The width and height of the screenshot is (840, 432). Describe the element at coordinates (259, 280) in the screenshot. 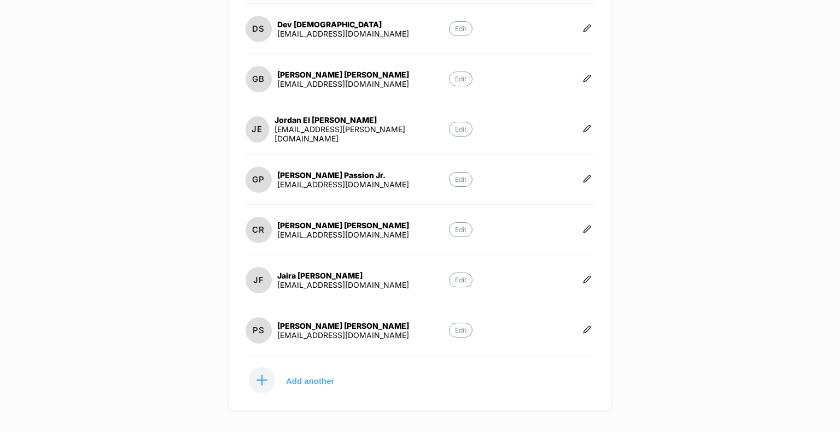

I see `p: JF` at that location.